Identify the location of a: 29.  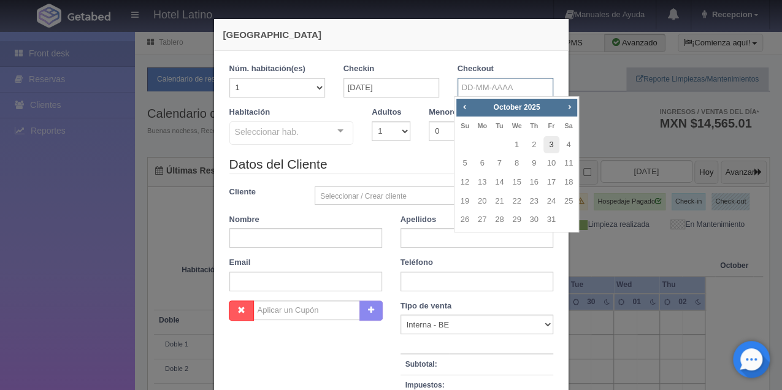
(516, 220).